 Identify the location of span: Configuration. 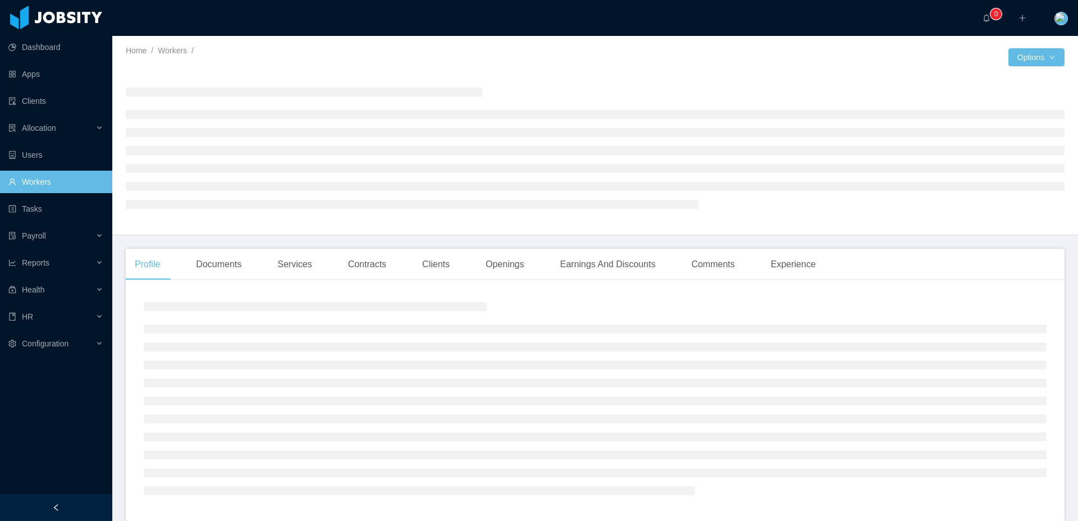
(45, 344).